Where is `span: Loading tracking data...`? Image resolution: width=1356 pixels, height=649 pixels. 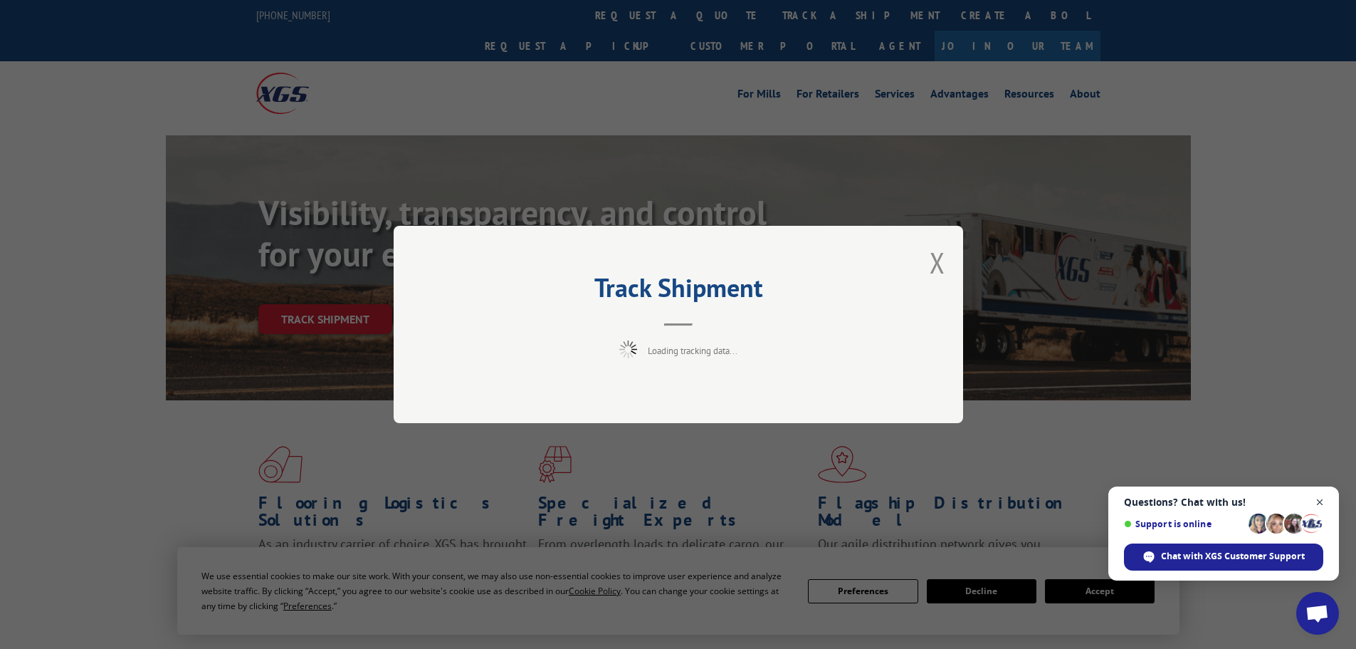 span: Loading tracking data... is located at coordinates (693, 350).